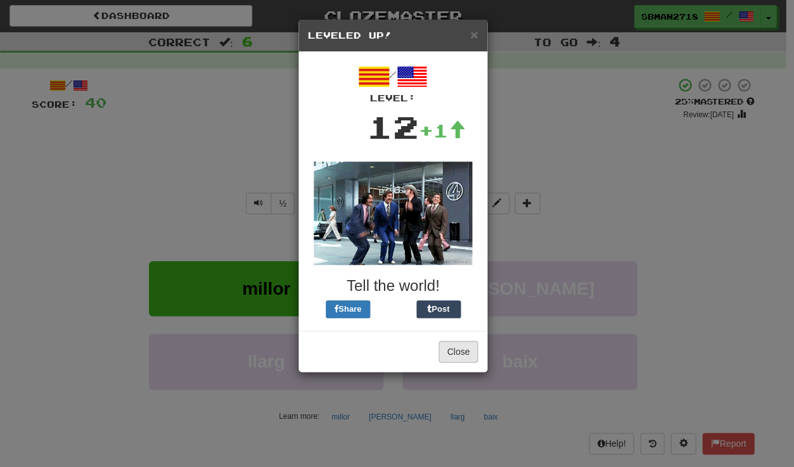  What do you see at coordinates (393, 35) in the screenshot?
I see `h5: Leveled Up!` at bounding box center [393, 35].